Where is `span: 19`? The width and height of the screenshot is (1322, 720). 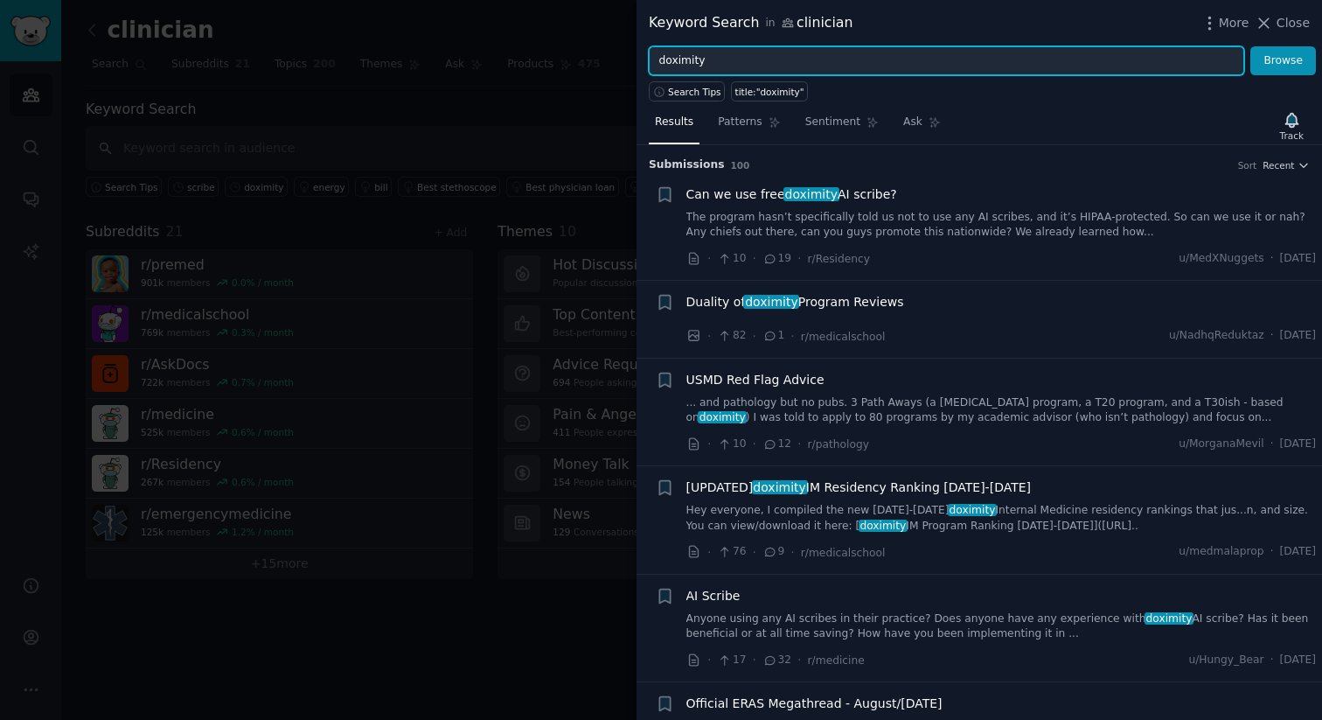 span: 19 is located at coordinates (777, 259).